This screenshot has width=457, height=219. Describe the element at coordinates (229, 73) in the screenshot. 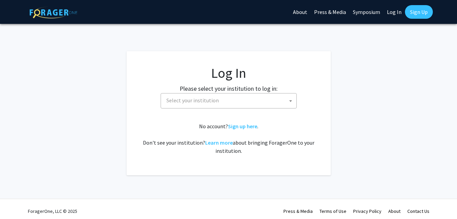

I see `h1: Log In` at that location.